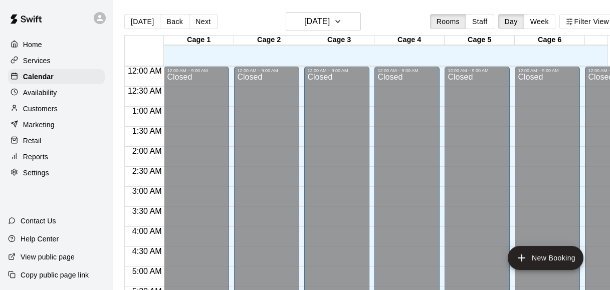 The height and width of the screenshot is (290, 610). What do you see at coordinates (539, 22) in the screenshot?
I see `button: Week` at bounding box center [539, 22].